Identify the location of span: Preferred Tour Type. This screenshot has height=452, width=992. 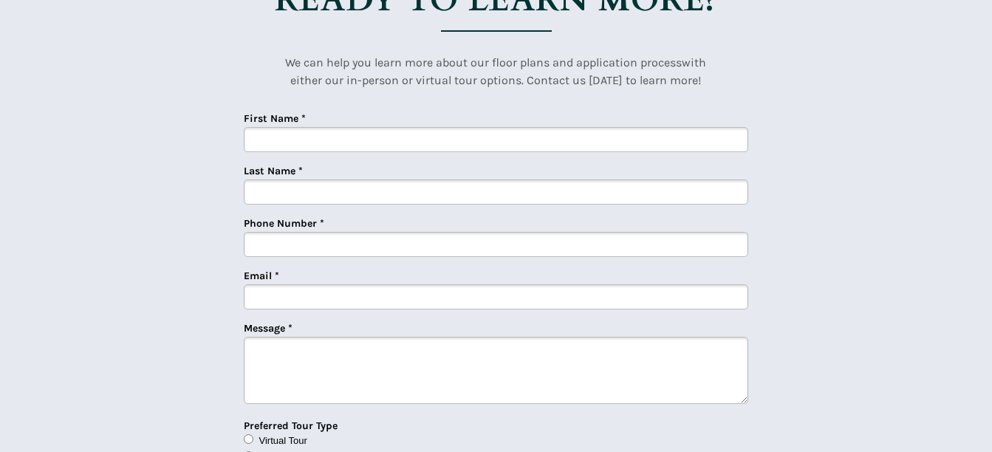
(290, 426).